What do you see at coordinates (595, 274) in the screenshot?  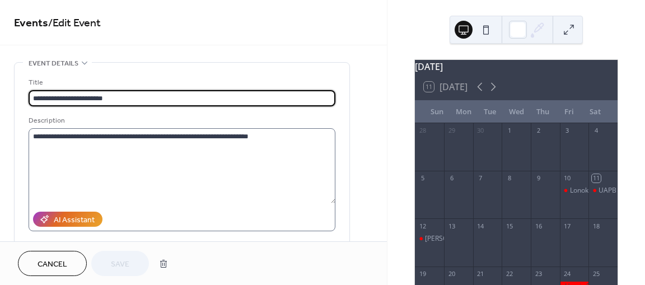 I see `div: 25` at bounding box center [595, 274].